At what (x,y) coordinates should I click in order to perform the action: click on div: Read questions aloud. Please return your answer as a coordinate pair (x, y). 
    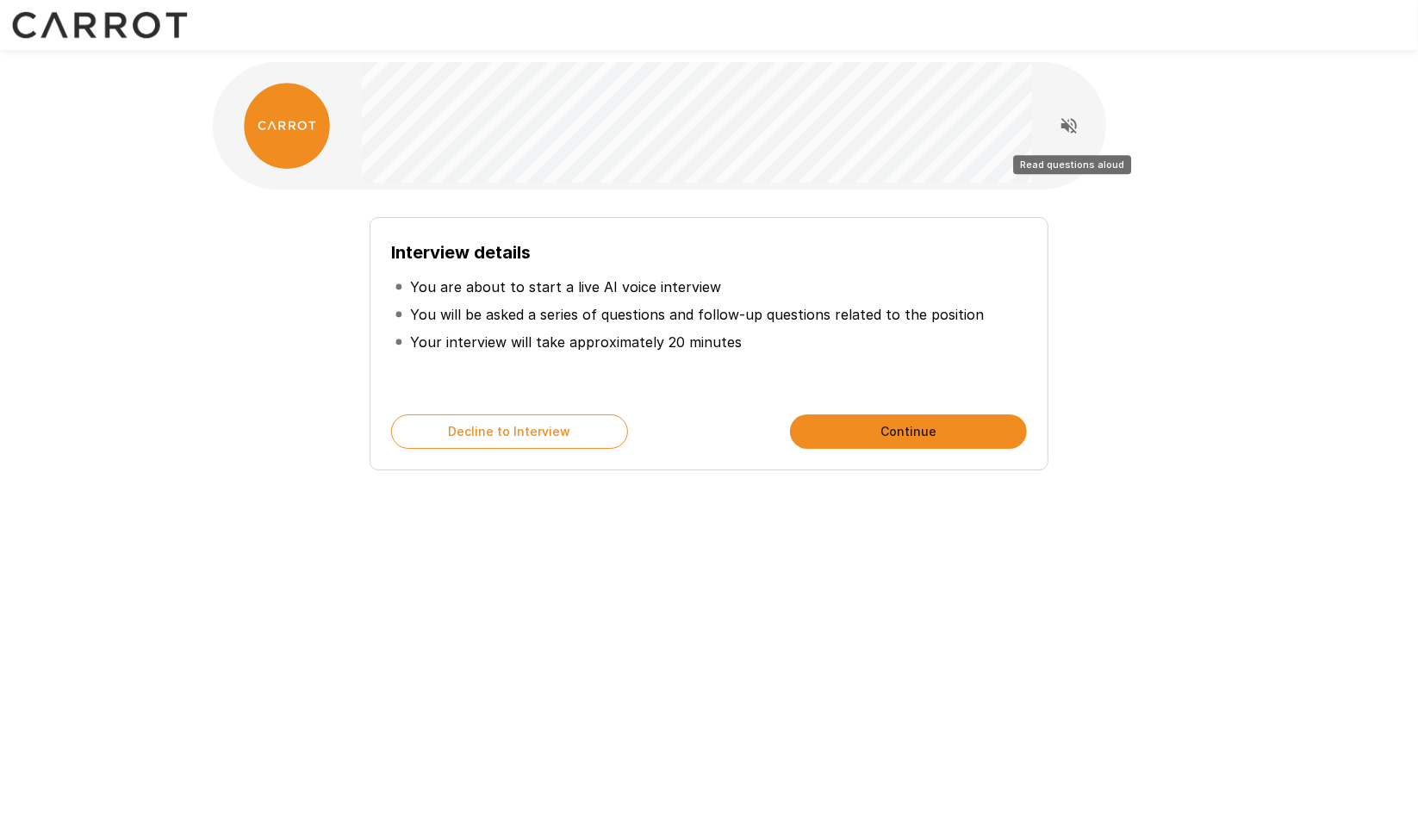
    Looking at the image, I should click on (1072, 164).